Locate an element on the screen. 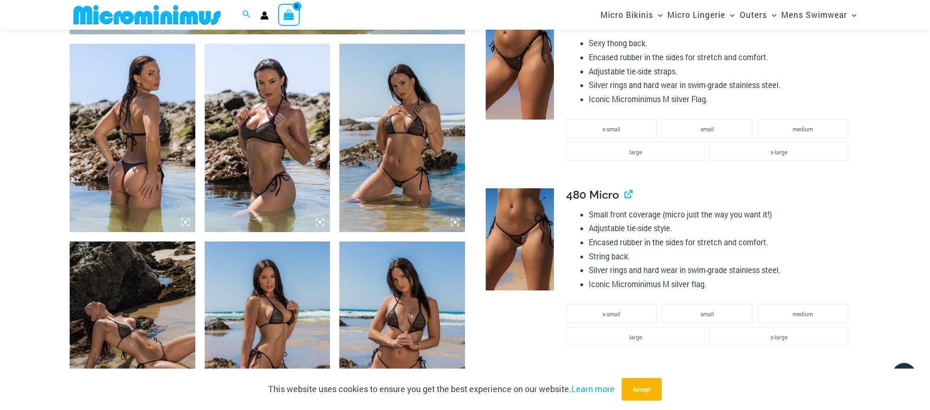 This screenshot has width=930, height=410. nav: Site Navigation is located at coordinates (729, 15).